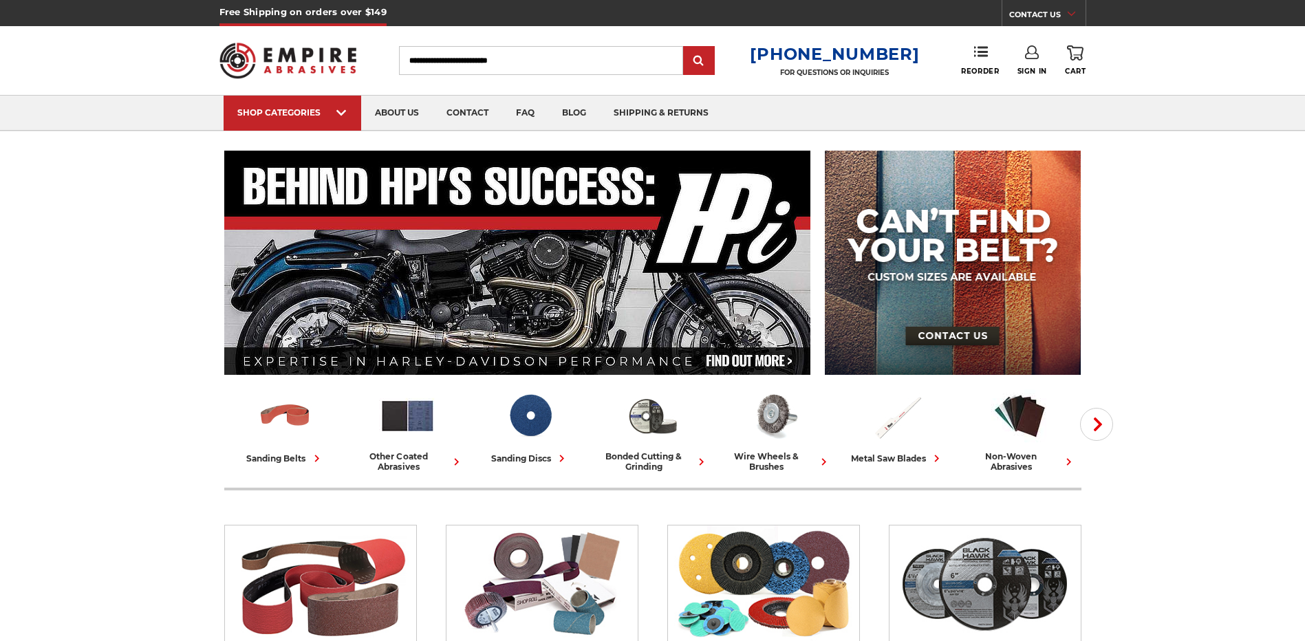 This screenshot has height=641, width=1305. Describe the element at coordinates (285, 416) in the screenshot. I see `img: Sanding Belts` at that location.